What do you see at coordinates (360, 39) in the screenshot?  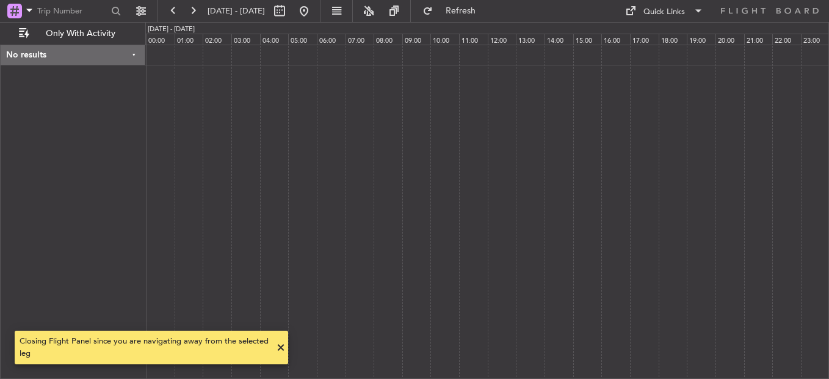 I see `div: 07:00` at bounding box center [360, 39].